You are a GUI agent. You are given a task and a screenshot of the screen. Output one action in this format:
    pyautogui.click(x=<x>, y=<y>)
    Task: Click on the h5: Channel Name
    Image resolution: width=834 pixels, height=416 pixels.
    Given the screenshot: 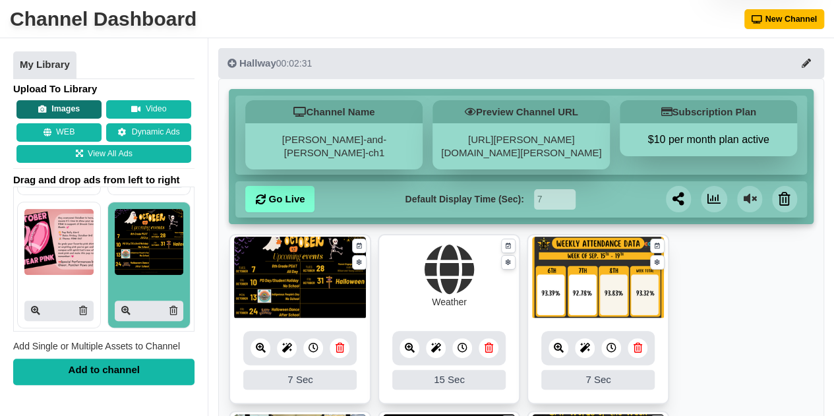 What is the action you would take?
    pyautogui.click(x=334, y=111)
    